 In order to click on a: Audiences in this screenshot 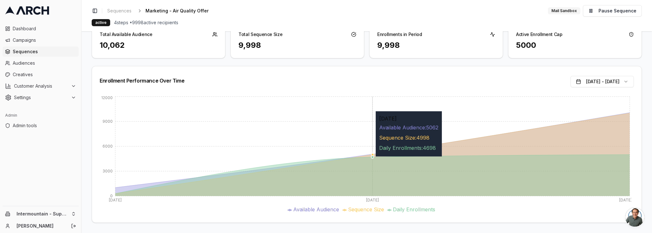, I will do `click(40, 63)`.